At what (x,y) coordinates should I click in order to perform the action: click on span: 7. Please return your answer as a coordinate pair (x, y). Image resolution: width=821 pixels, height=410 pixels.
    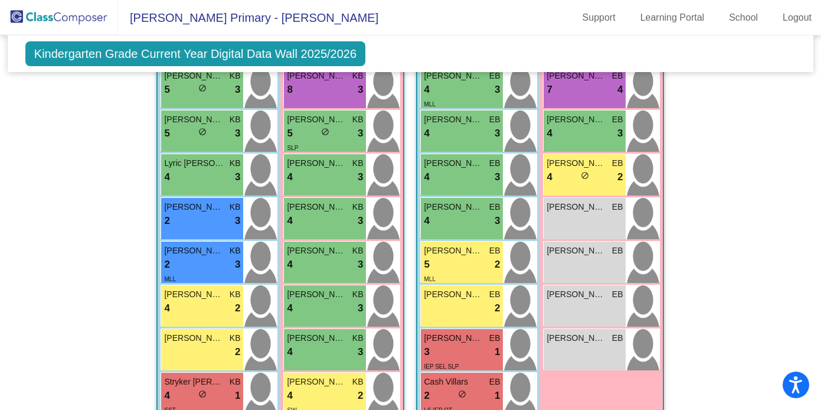
    Looking at the image, I should click on (549, 90).